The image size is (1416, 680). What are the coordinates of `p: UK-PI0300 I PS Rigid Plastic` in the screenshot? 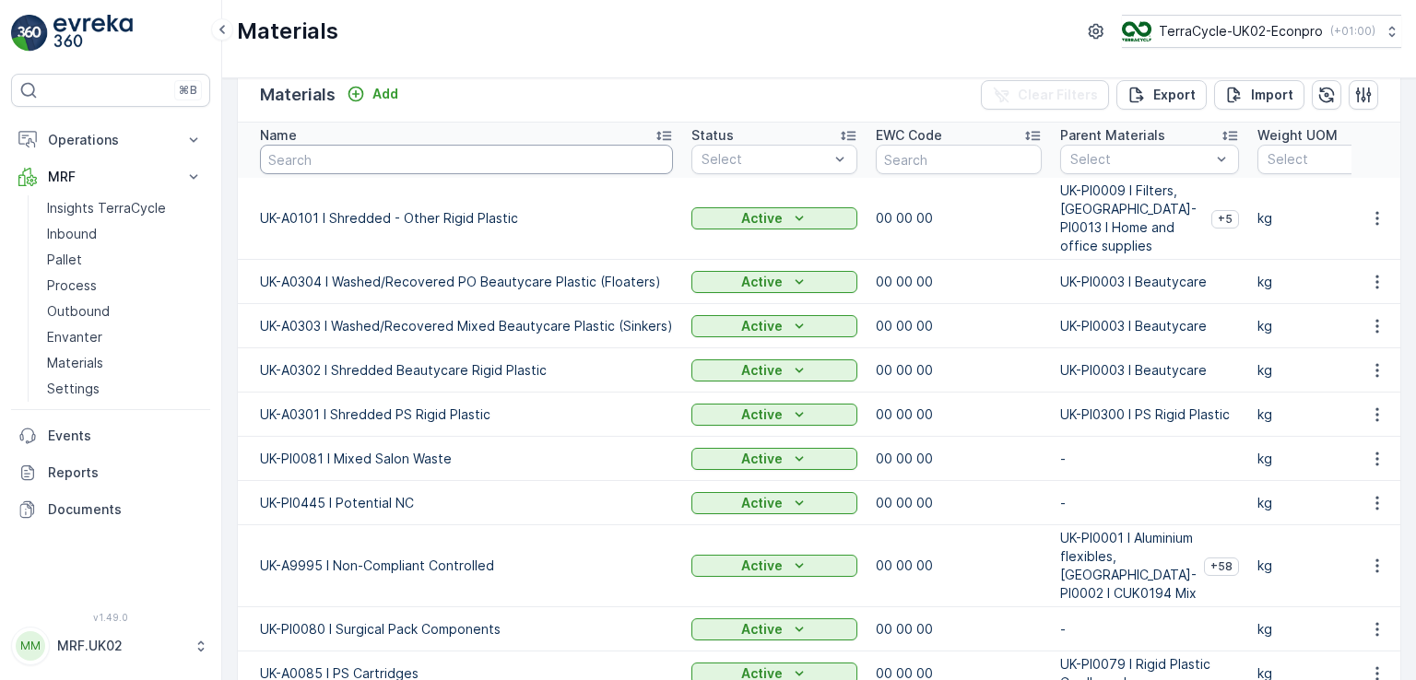 It's located at (1145, 415).